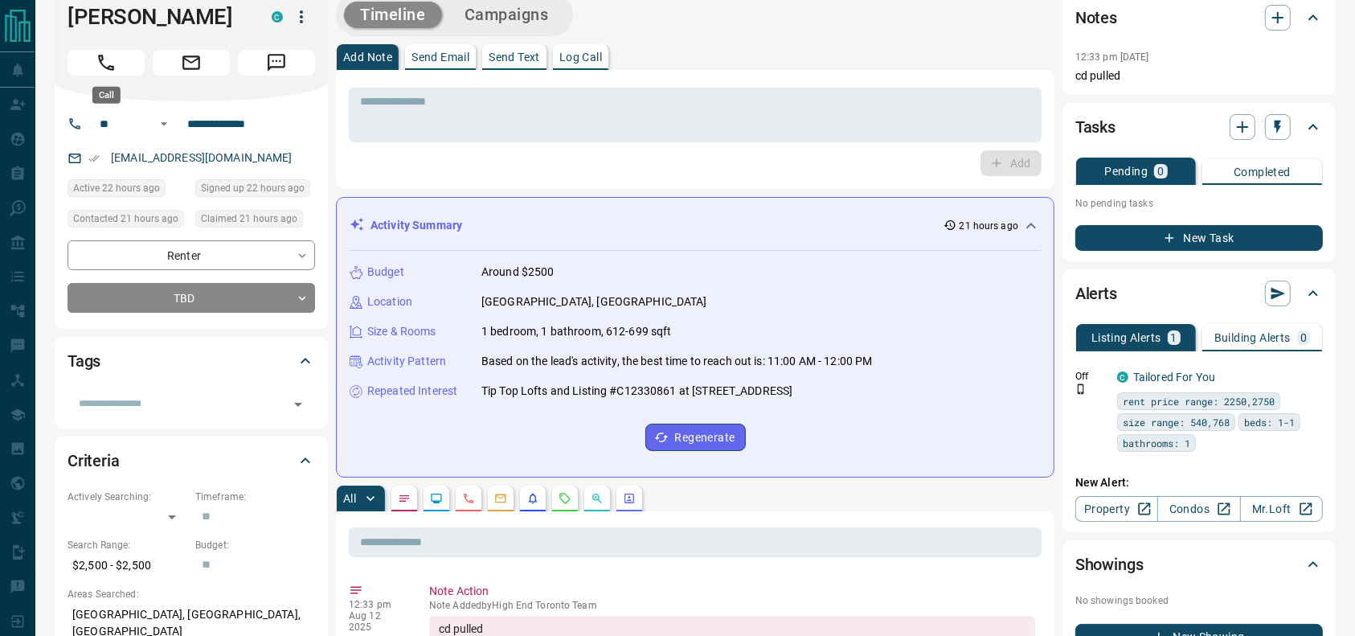  I want to click on p: Actively Searching:, so click(127, 497).